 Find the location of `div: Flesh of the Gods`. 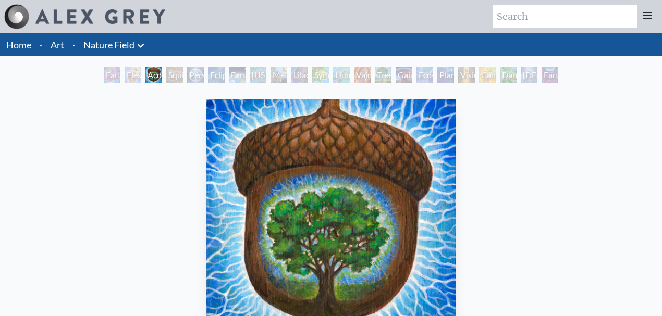

div: Flesh of the Gods is located at coordinates (133, 75).